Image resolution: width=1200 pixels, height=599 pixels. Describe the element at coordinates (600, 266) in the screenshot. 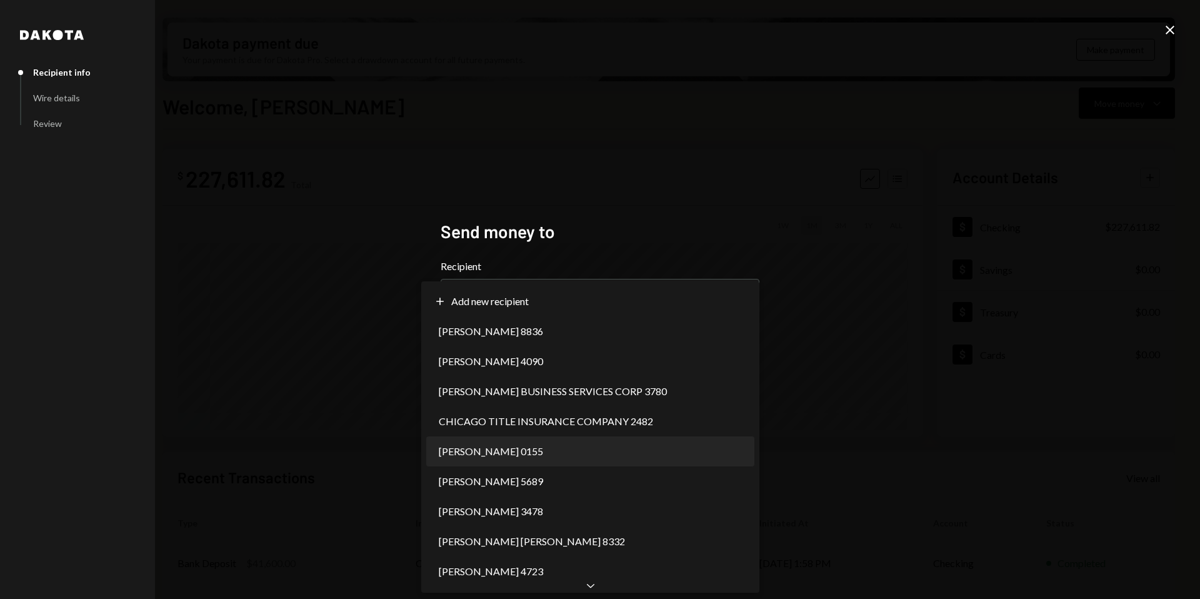

I see `label: Recipient` at that location.